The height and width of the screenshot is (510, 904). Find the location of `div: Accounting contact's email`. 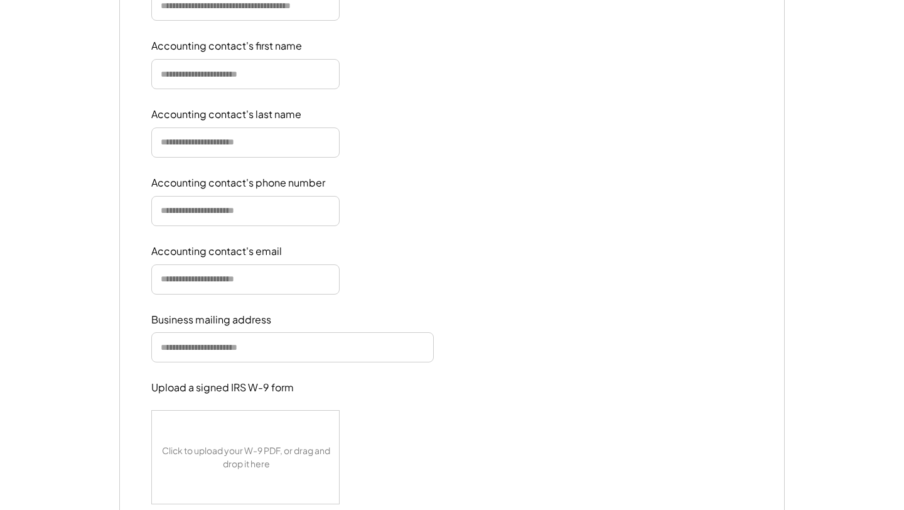

div: Accounting contact's email is located at coordinates (217, 251).